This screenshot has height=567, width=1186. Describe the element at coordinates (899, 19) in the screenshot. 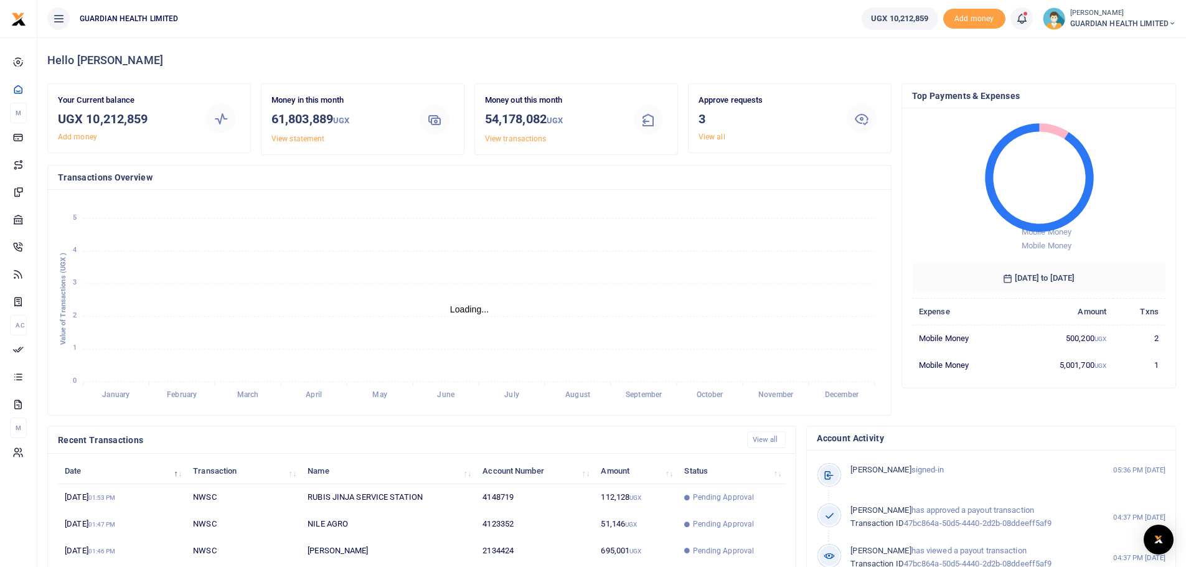

I see `a: UGX 10,212,859` at that location.